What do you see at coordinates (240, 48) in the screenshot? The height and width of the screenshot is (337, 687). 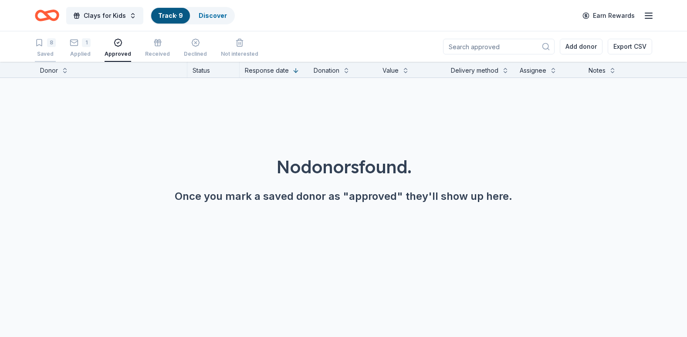 I see `button: Not interested` at bounding box center [240, 48].